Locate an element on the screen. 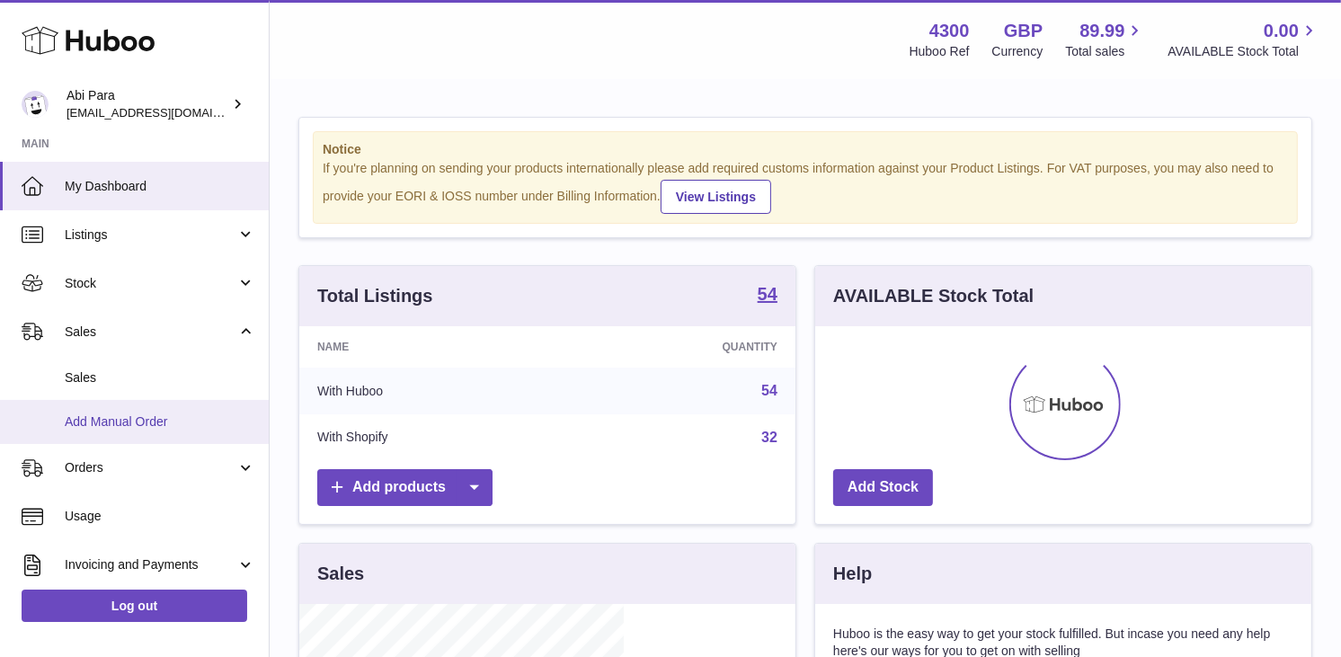  strong: GBP is located at coordinates (1023, 31).